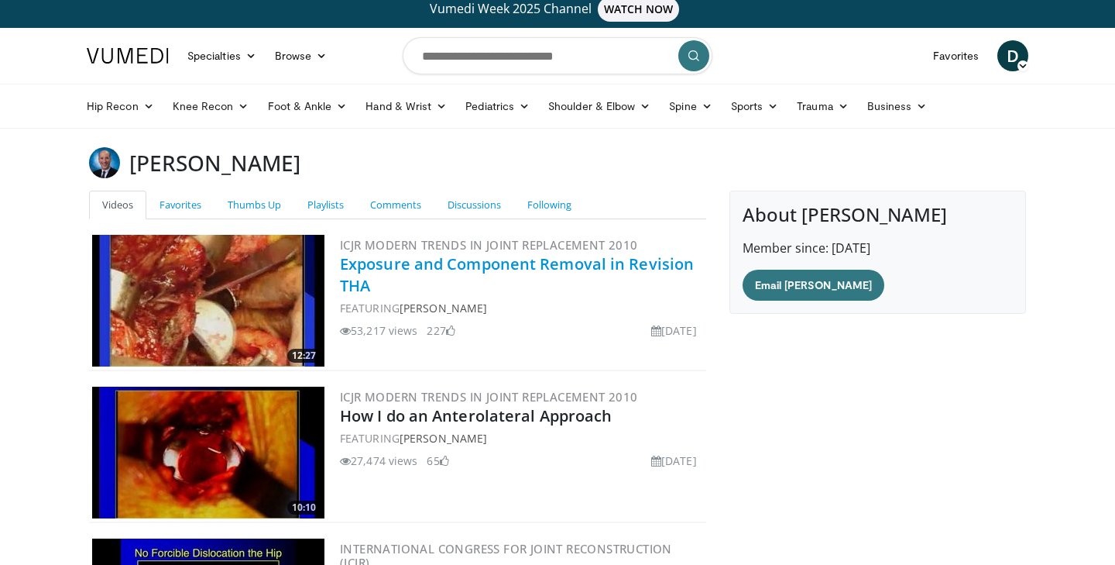 Image resolution: width=1115 pixels, height=565 pixels. Describe the element at coordinates (898, 106) in the screenshot. I see `a: Business` at that location.